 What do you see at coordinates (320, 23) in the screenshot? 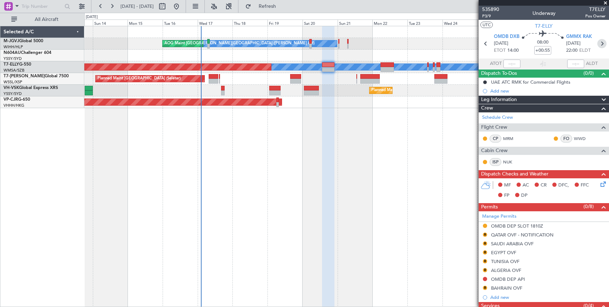
I see `div: Sat 20` at bounding box center [320, 23].